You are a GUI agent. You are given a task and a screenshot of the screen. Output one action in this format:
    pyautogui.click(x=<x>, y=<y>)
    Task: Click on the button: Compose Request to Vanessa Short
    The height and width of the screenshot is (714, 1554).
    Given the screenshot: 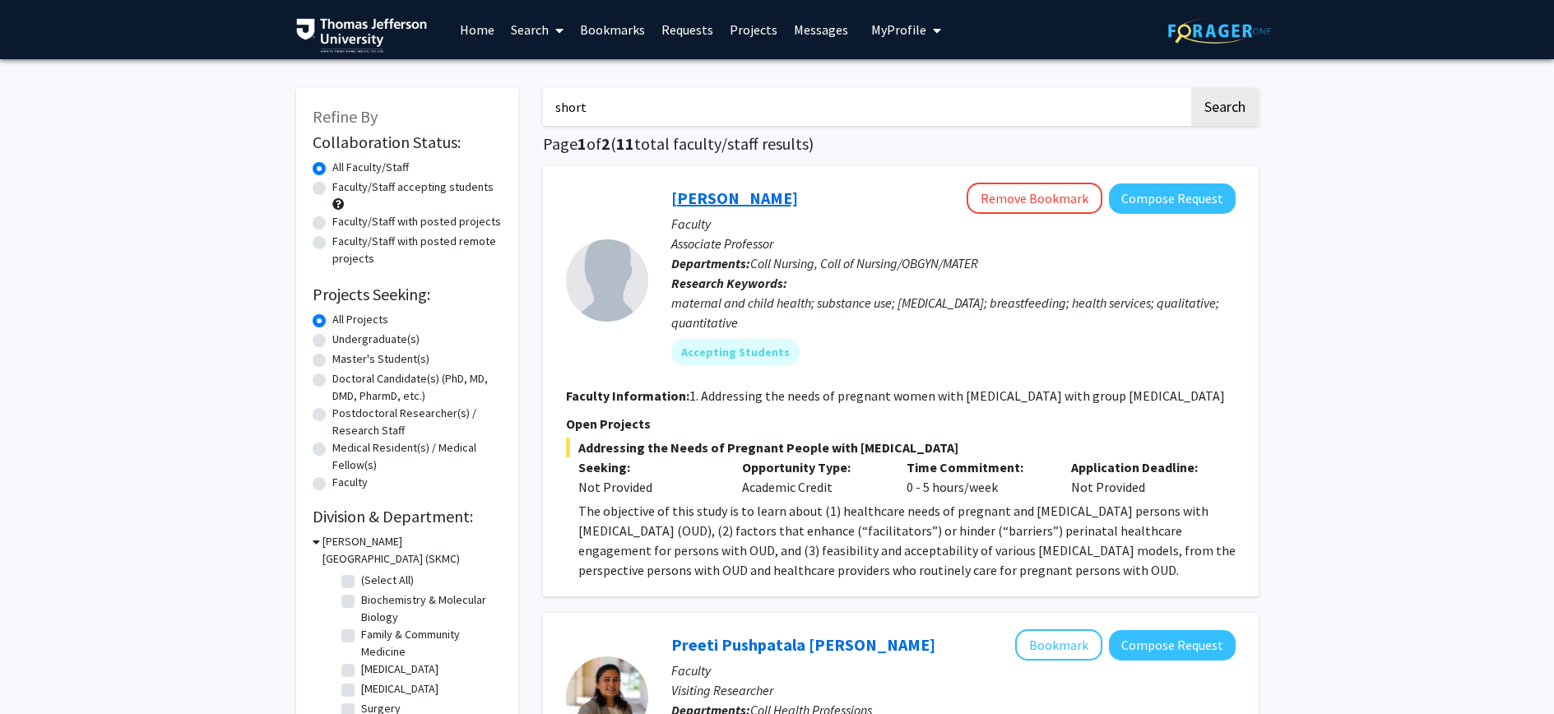 What is the action you would take?
    pyautogui.click(x=1172, y=198)
    